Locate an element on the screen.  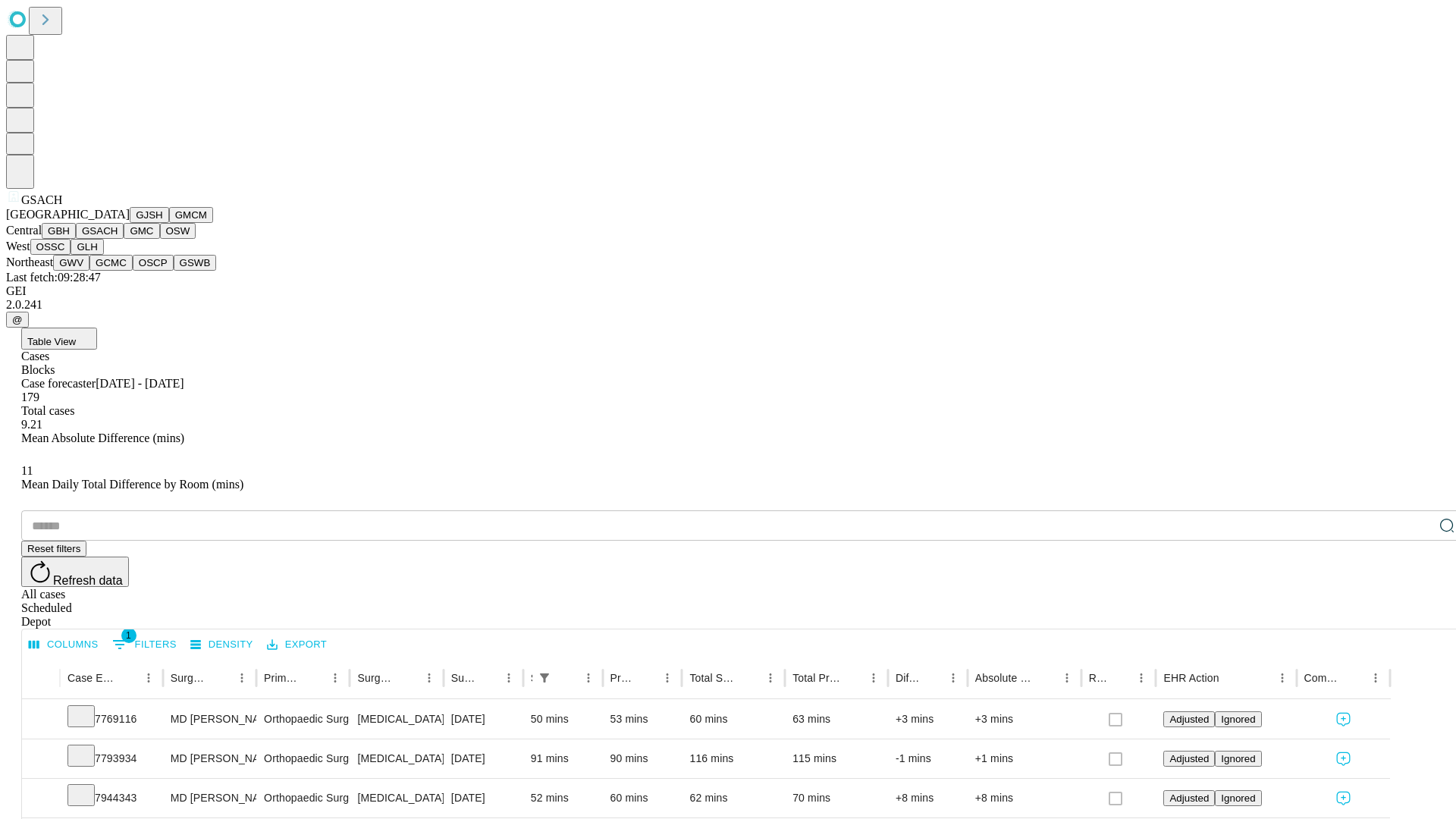
div: -1 mins is located at coordinates (927, 758).